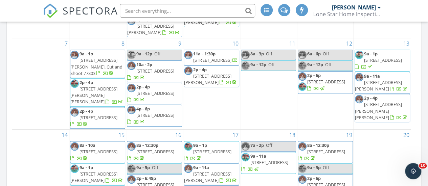 This screenshot has width=428, height=186. What do you see at coordinates (65, 135) in the screenshot?
I see `a: Go to September 14, 2025` at bounding box center [65, 135].